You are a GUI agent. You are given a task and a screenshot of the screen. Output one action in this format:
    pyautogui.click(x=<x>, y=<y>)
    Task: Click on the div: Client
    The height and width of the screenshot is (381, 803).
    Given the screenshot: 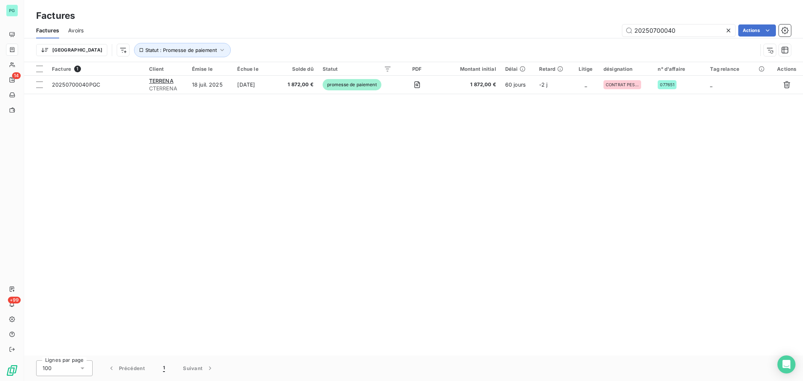 What is the action you would take?
    pyautogui.click(x=166, y=69)
    